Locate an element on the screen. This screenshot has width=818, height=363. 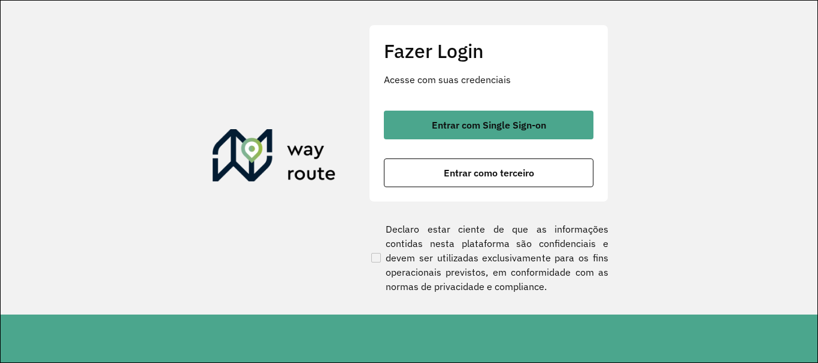
label: Declaro estar ciente de que as informações contidas nesta plataforma são confidenciais e devem se... is located at coordinates (489, 258).